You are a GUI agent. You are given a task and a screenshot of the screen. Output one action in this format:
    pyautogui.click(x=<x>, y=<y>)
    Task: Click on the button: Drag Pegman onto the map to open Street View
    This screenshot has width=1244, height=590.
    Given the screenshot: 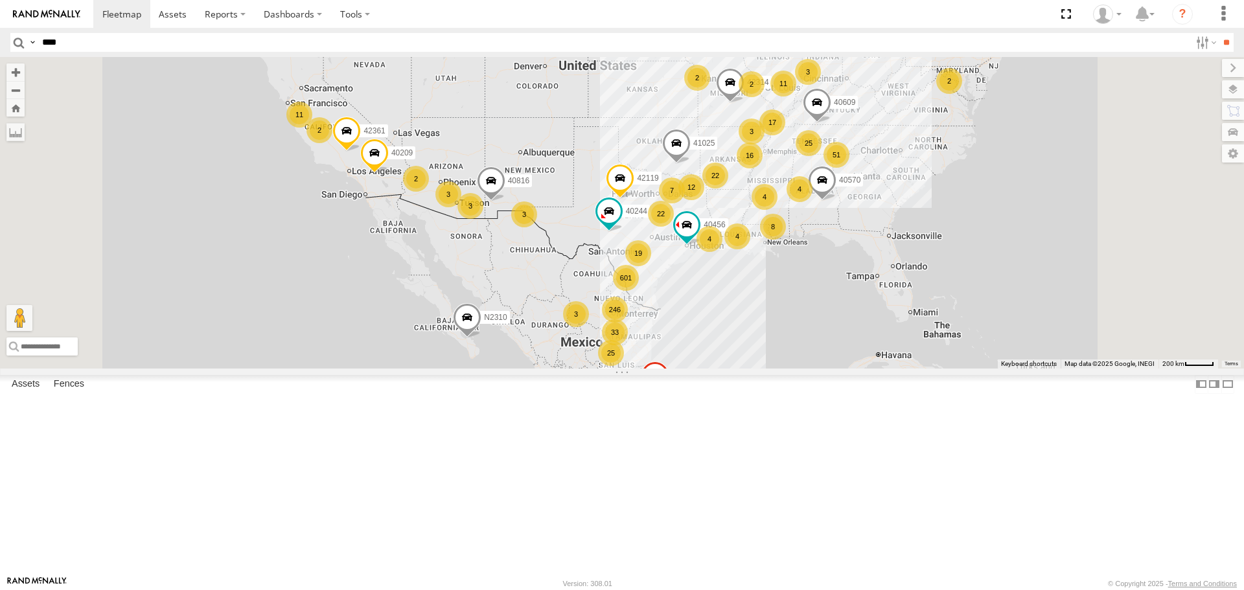 What is the action you would take?
    pyautogui.click(x=19, y=318)
    